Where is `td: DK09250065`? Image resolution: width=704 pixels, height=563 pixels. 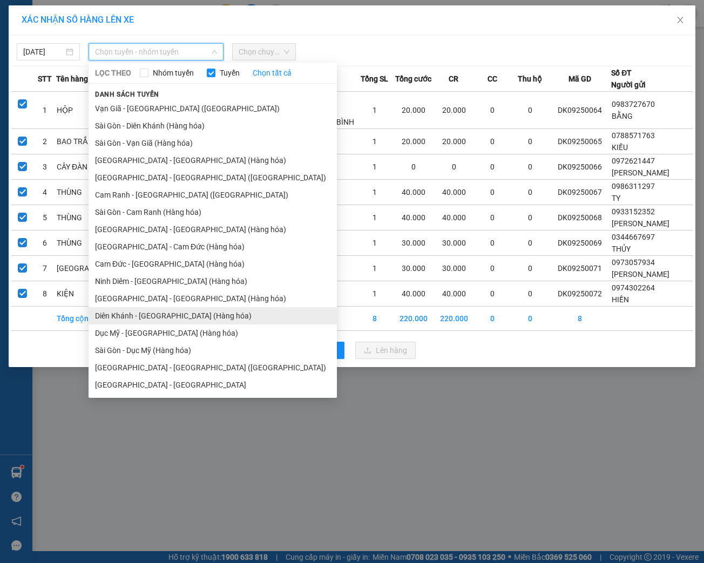 td: DK09250065 is located at coordinates (580, 142).